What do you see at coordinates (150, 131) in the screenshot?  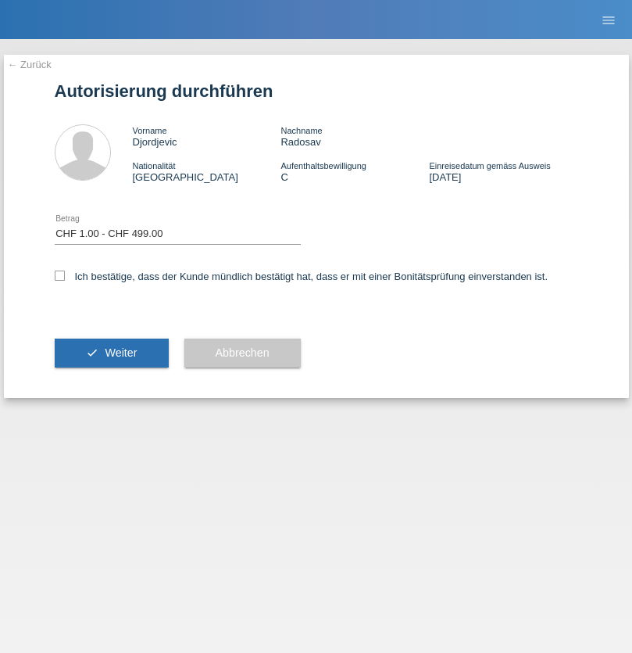 I see `span: Vorname` at bounding box center [150, 131].